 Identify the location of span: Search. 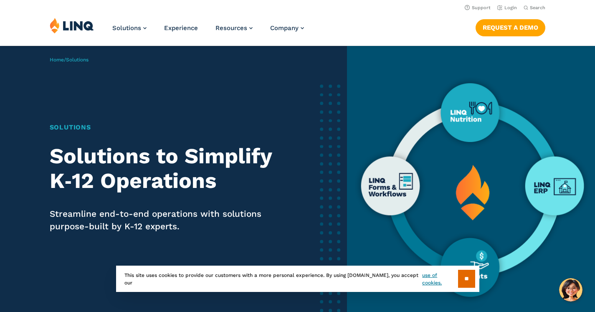
(537, 8).